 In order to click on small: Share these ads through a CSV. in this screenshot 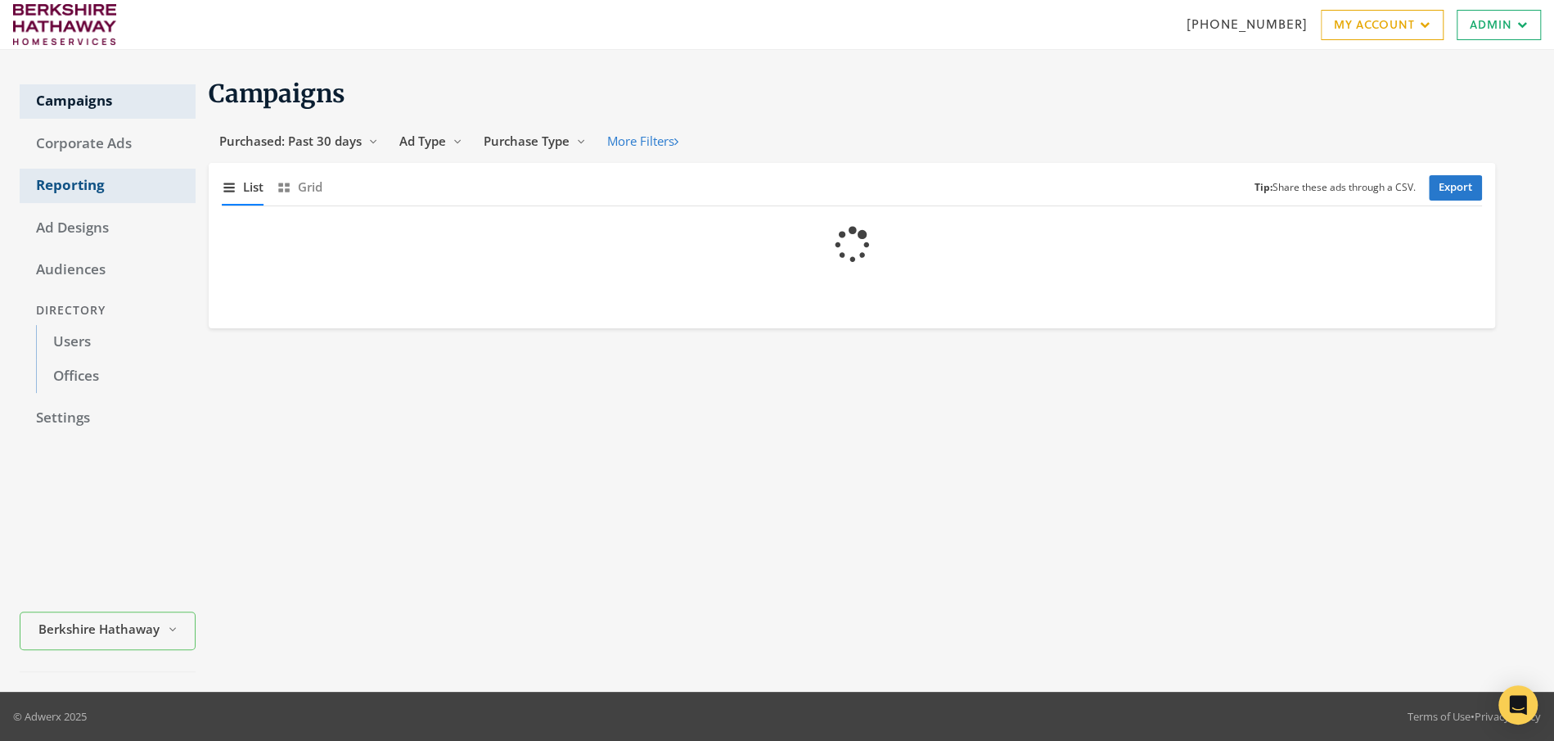, I will do `click(1335, 187)`.